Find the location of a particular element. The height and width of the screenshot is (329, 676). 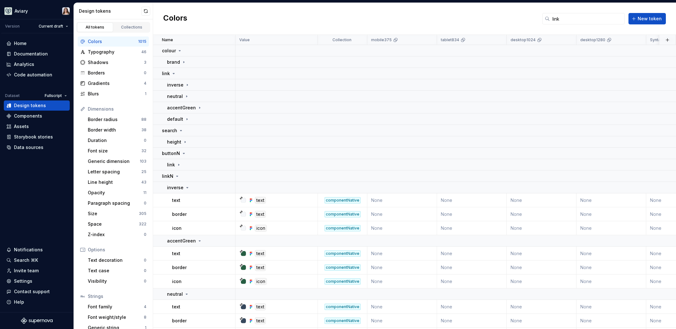

div: Home is located at coordinates (20, 43).